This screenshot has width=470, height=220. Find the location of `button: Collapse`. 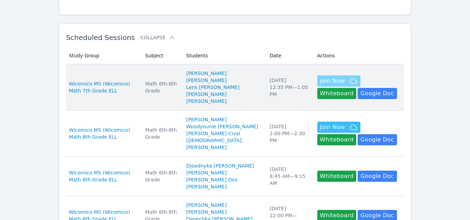

button: Collapse is located at coordinates (158, 38).